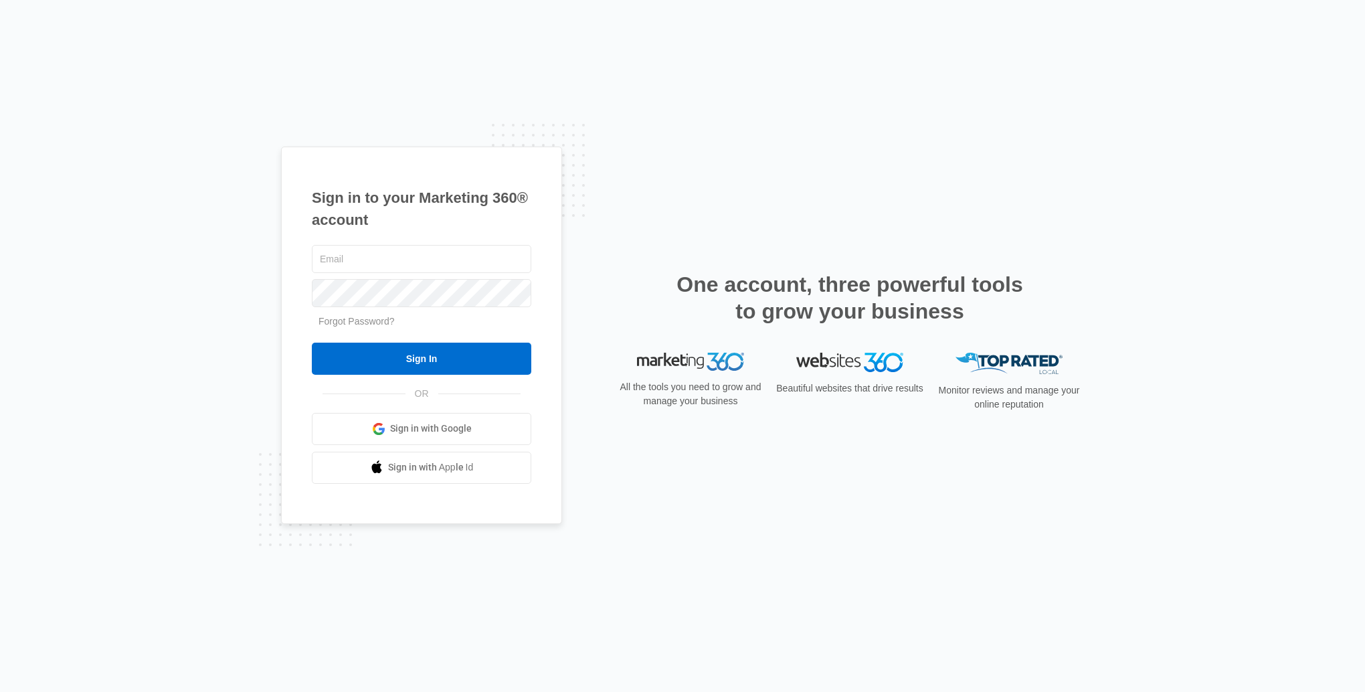  I want to click on p: Monitor reviews and manage your online reputation, so click(1009, 397).